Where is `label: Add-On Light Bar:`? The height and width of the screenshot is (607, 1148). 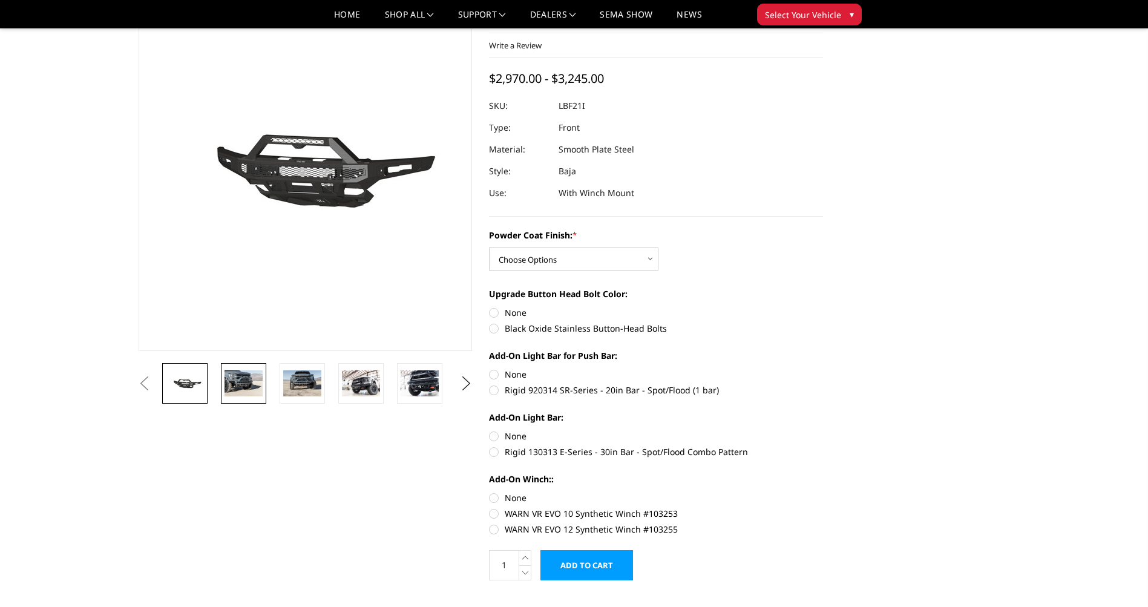
label: Add-On Light Bar: is located at coordinates (656, 417).